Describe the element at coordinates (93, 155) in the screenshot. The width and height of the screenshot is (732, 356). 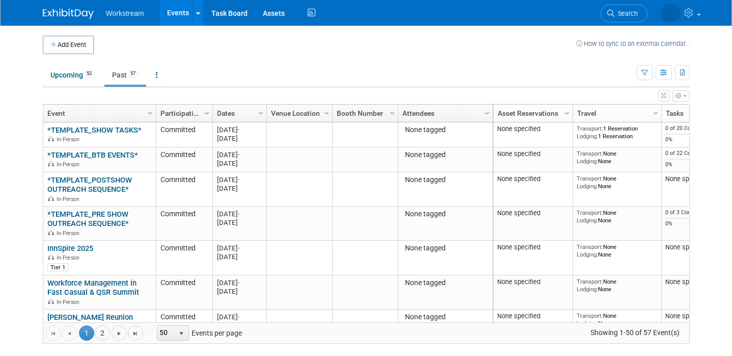
I see `a: *TEMPLATE_BTB EVENTS*` at that location.